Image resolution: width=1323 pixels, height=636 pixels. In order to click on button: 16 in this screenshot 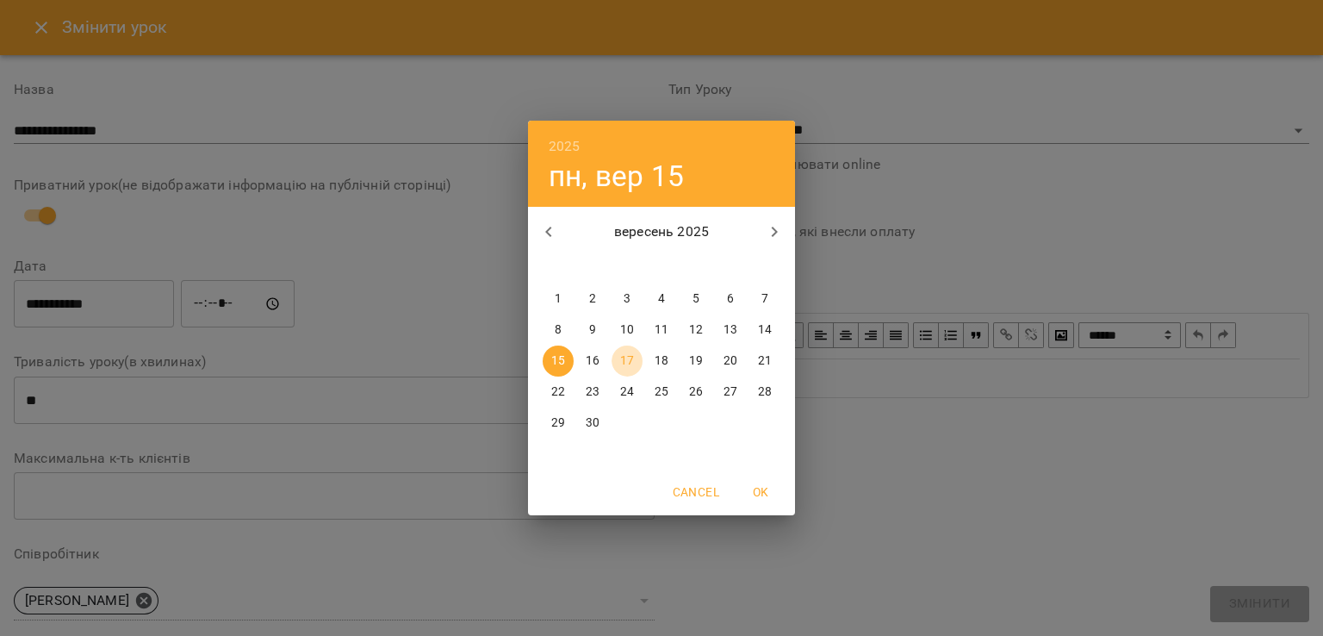, I will do `click(593, 361)`.